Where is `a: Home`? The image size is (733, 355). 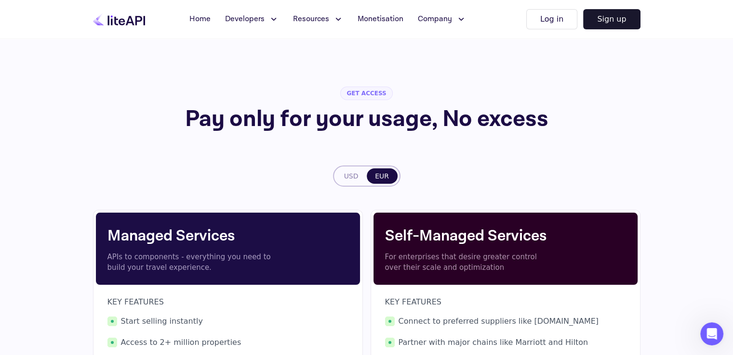
a: Home is located at coordinates (200, 19).